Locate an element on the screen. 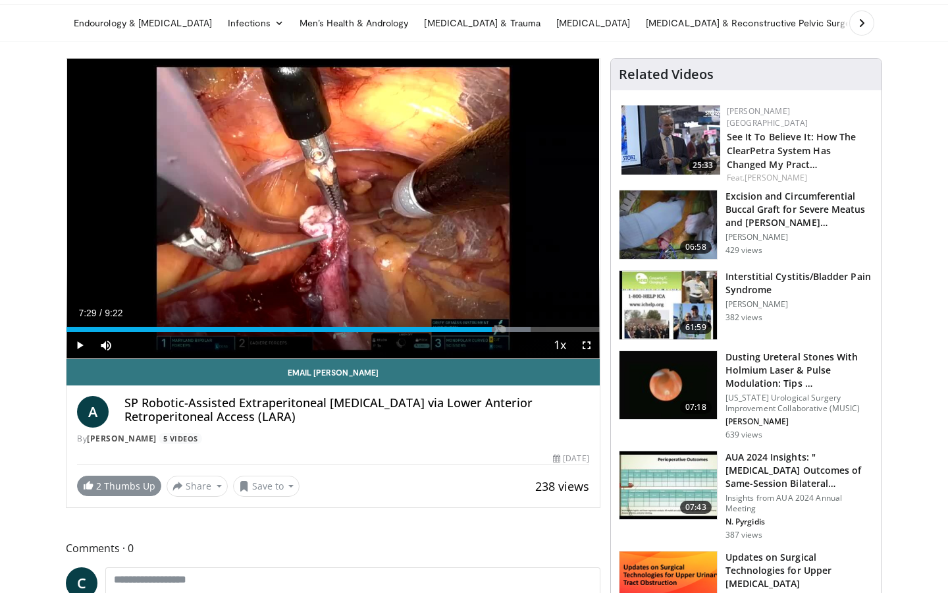  div: Progress Bar is located at coordinates (333, 329).